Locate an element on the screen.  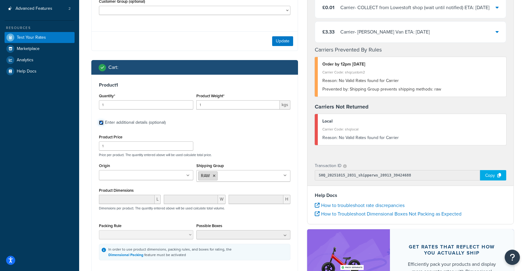
label: Quantity* is located at coordinates (107, 96).